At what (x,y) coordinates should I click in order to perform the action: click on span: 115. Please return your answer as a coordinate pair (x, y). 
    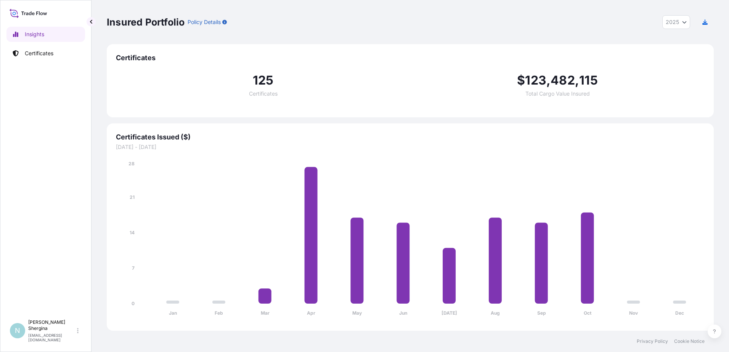
    Looking at the image, I should click on (588, 80).